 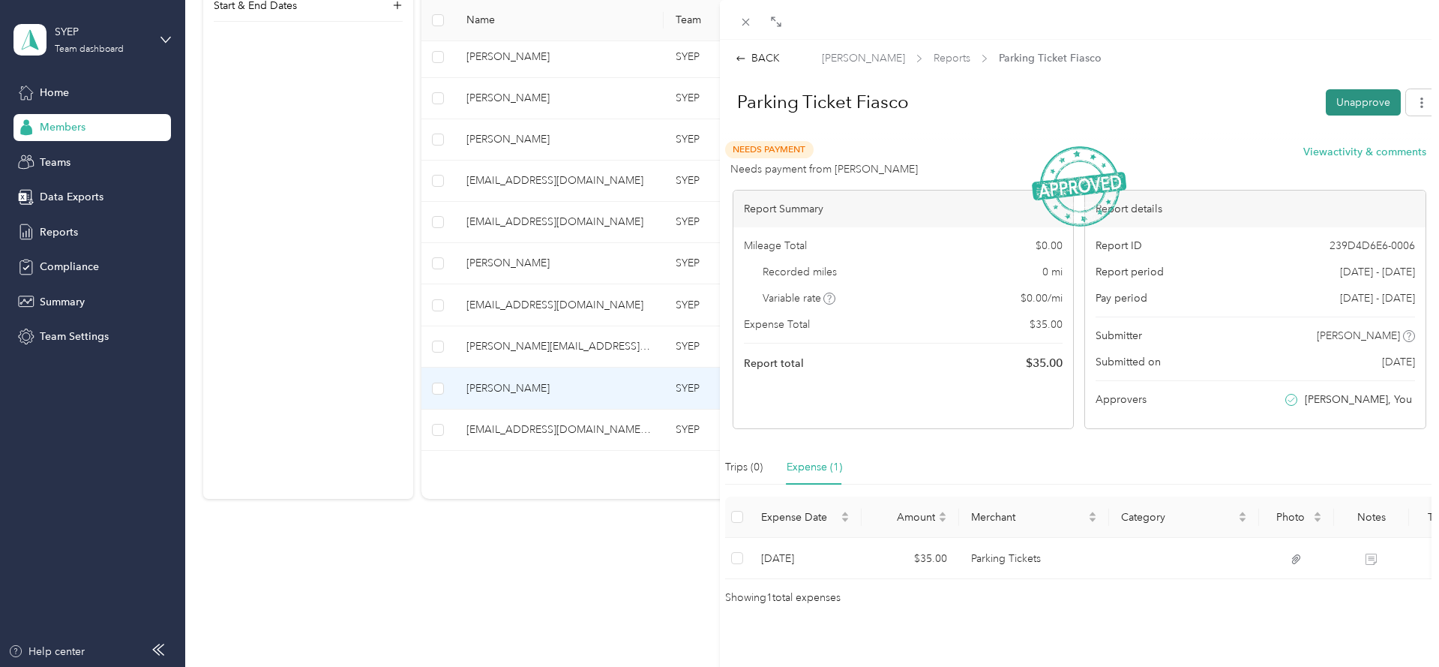 What do you see at coordinates (805, 517) in the screenshot?
I see `th: Expense Date` at bounding box center [805, 517].